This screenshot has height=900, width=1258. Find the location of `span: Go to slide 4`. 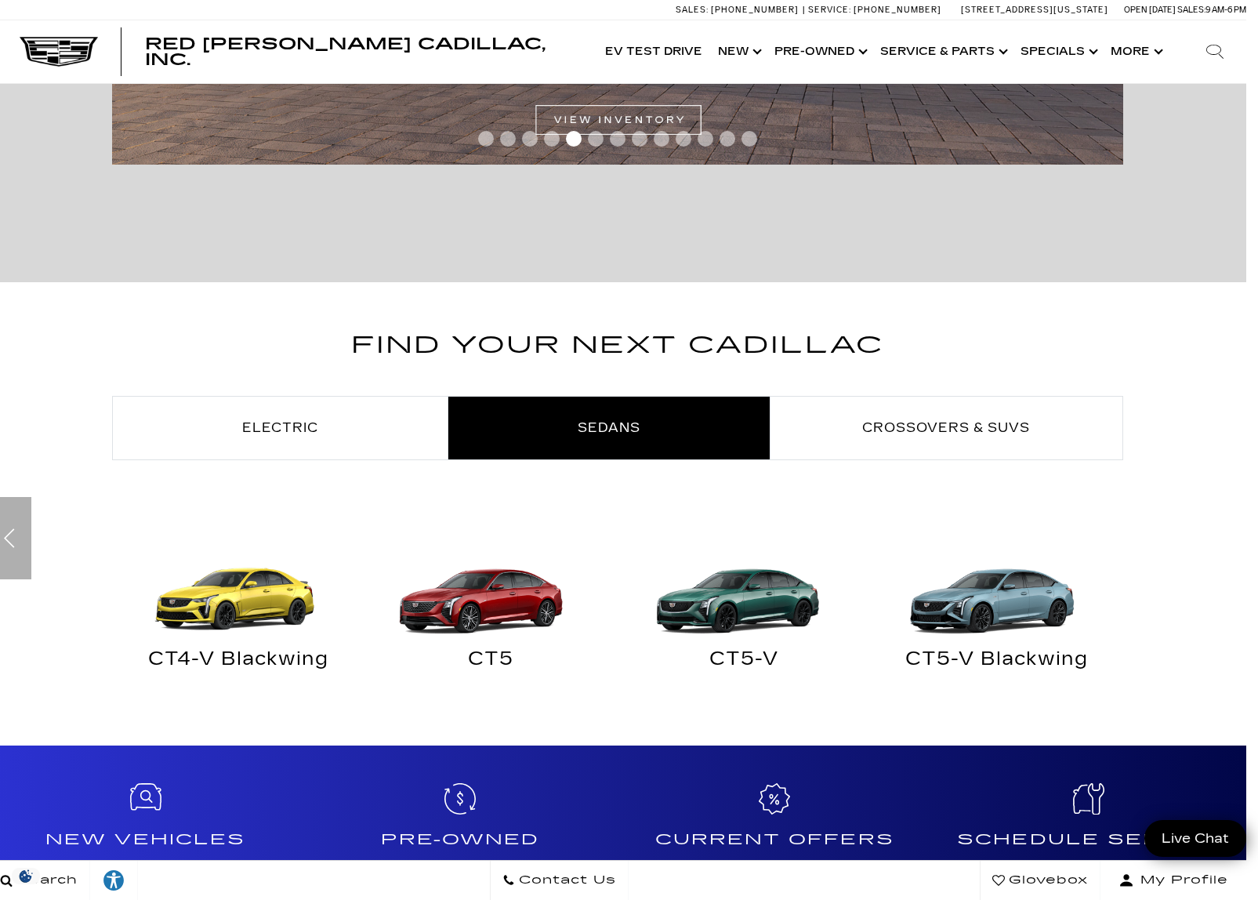

span: Go to slide 4 is located at coordinates (552, 139).